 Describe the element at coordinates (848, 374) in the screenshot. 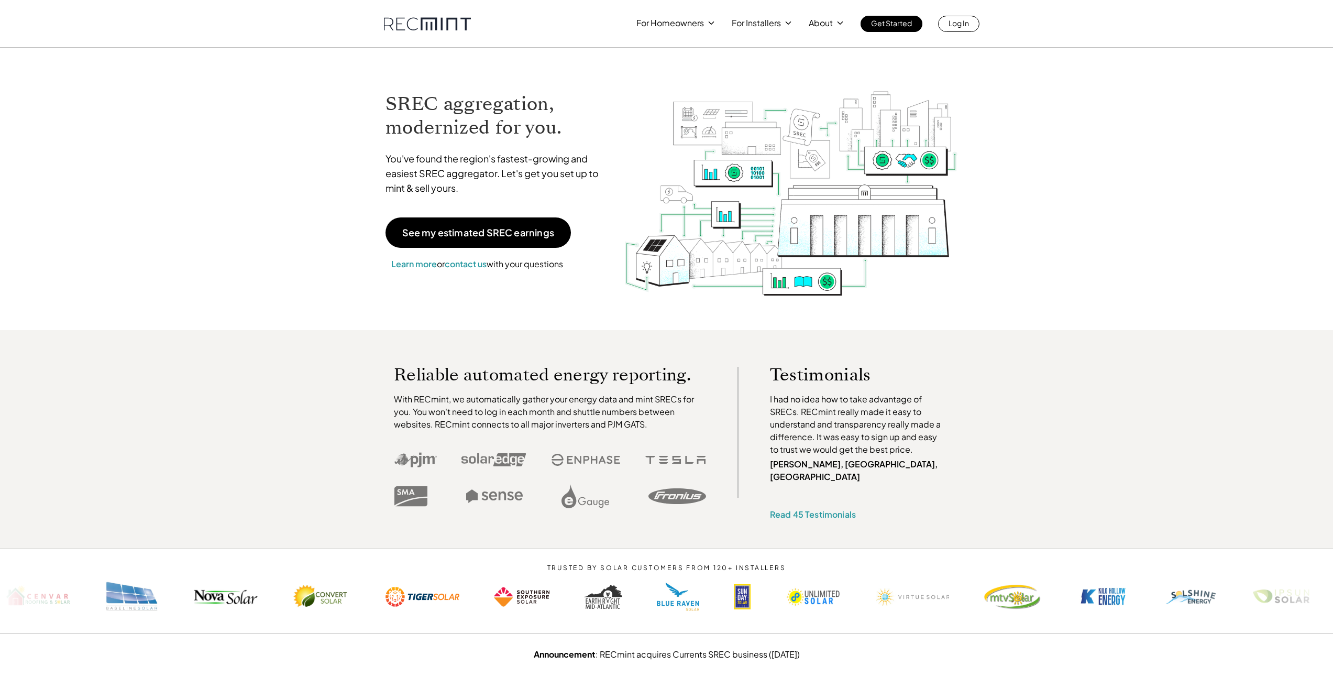

I see `p: Testimonials` at that location.